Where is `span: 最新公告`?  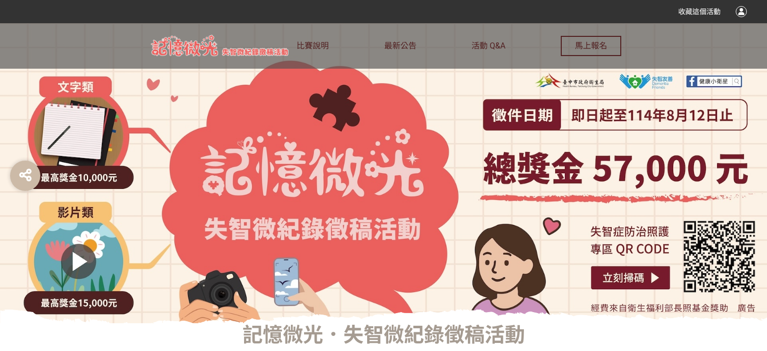 span: 最新公告 is located at coordinates (401, 45).